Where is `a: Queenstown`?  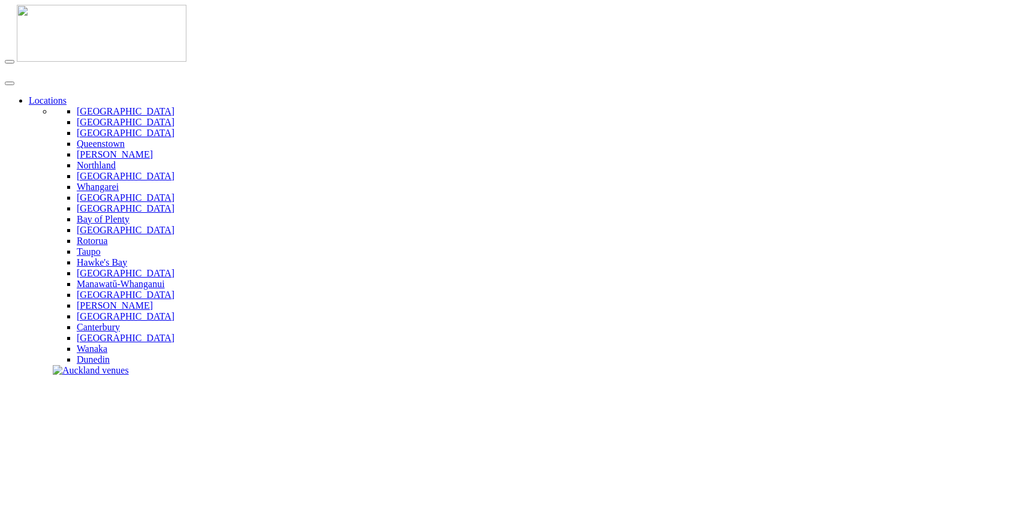
a: Queenstown is located at coordinates (101, 143).